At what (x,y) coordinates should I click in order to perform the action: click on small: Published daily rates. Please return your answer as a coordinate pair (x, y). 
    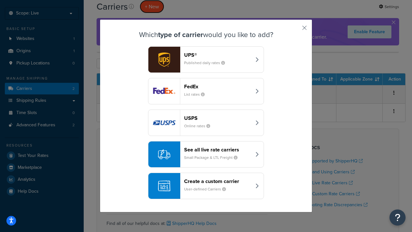
    Looking at the image, I should click on (207, 63).